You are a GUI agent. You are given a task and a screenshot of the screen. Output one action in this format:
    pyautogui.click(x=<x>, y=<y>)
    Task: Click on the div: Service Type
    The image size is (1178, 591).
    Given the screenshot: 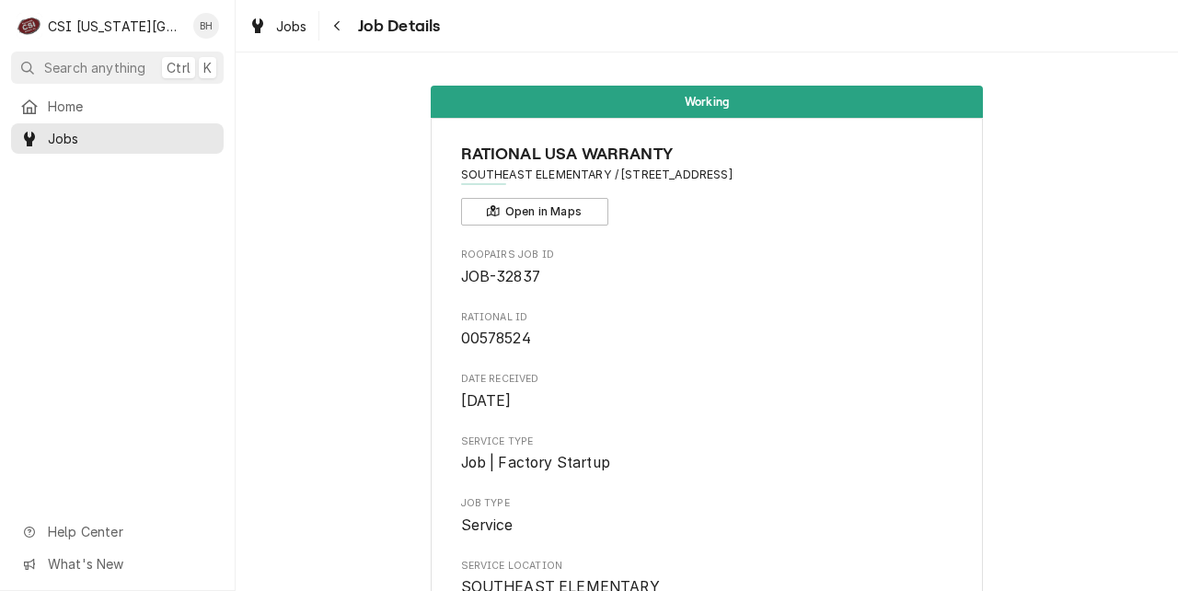 What is the action you would take?
    pyautogui.click(x=707, y=454)
    